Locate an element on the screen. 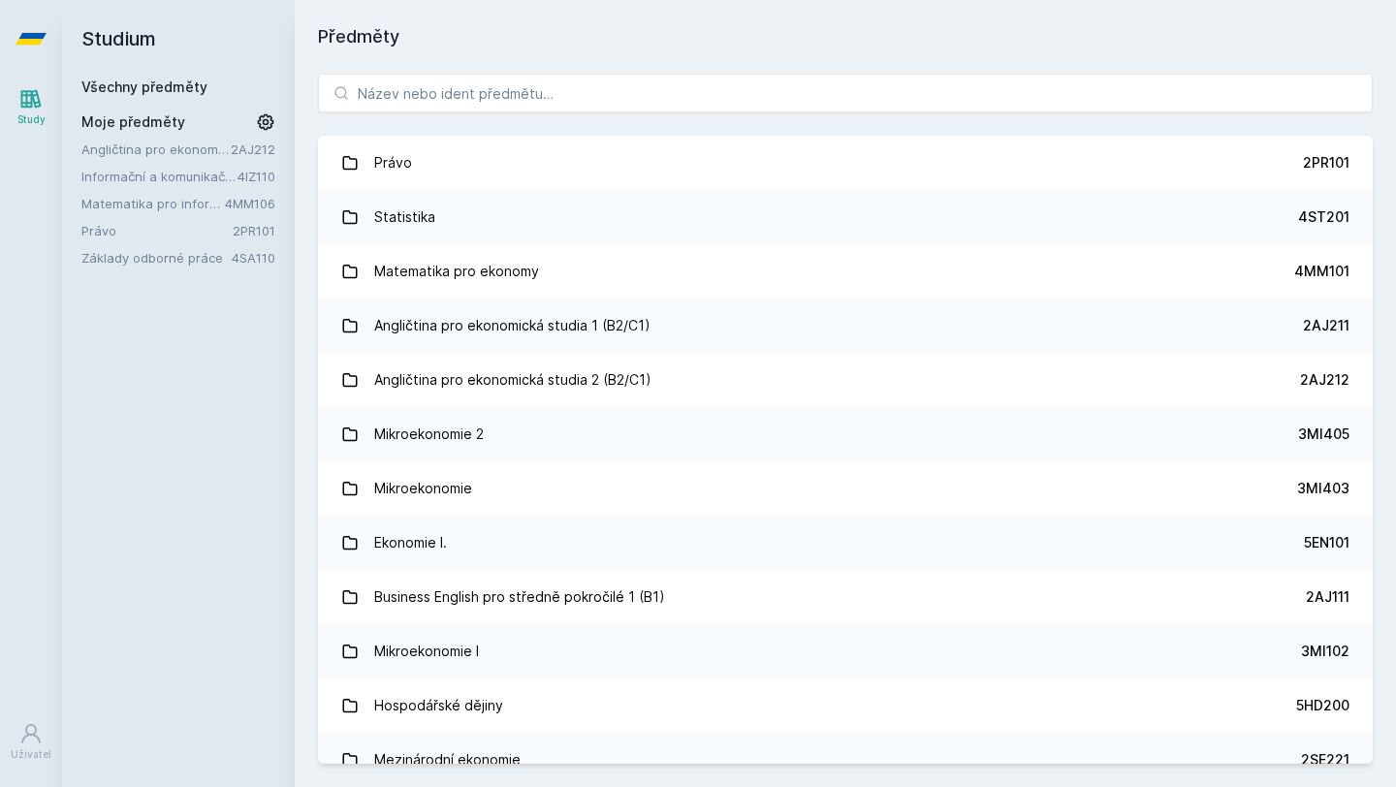 The image size is (1396, 787). div: Business English pro středně pokročilé 1 (B1) is located at coordinates (519, 597).